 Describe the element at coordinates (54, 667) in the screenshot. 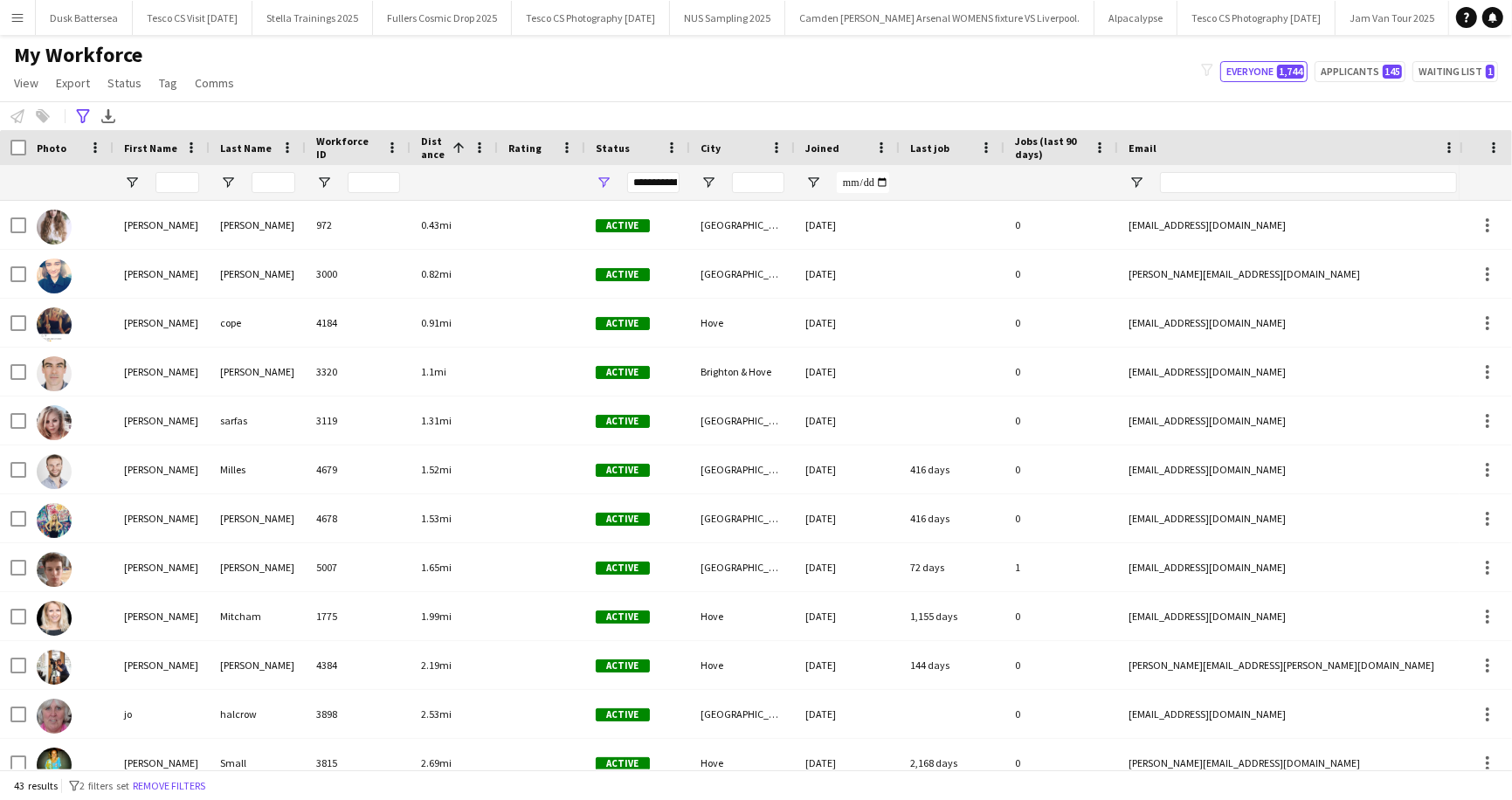

I see `img: James McKevitt` at that location.